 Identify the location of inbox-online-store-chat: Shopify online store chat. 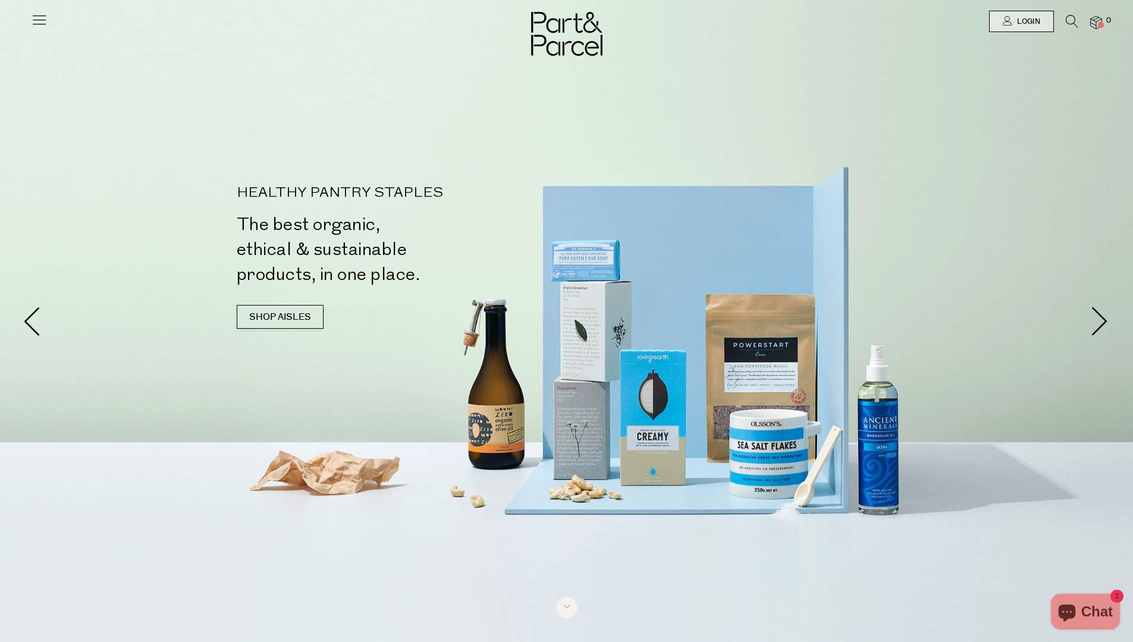
(1085, 613).